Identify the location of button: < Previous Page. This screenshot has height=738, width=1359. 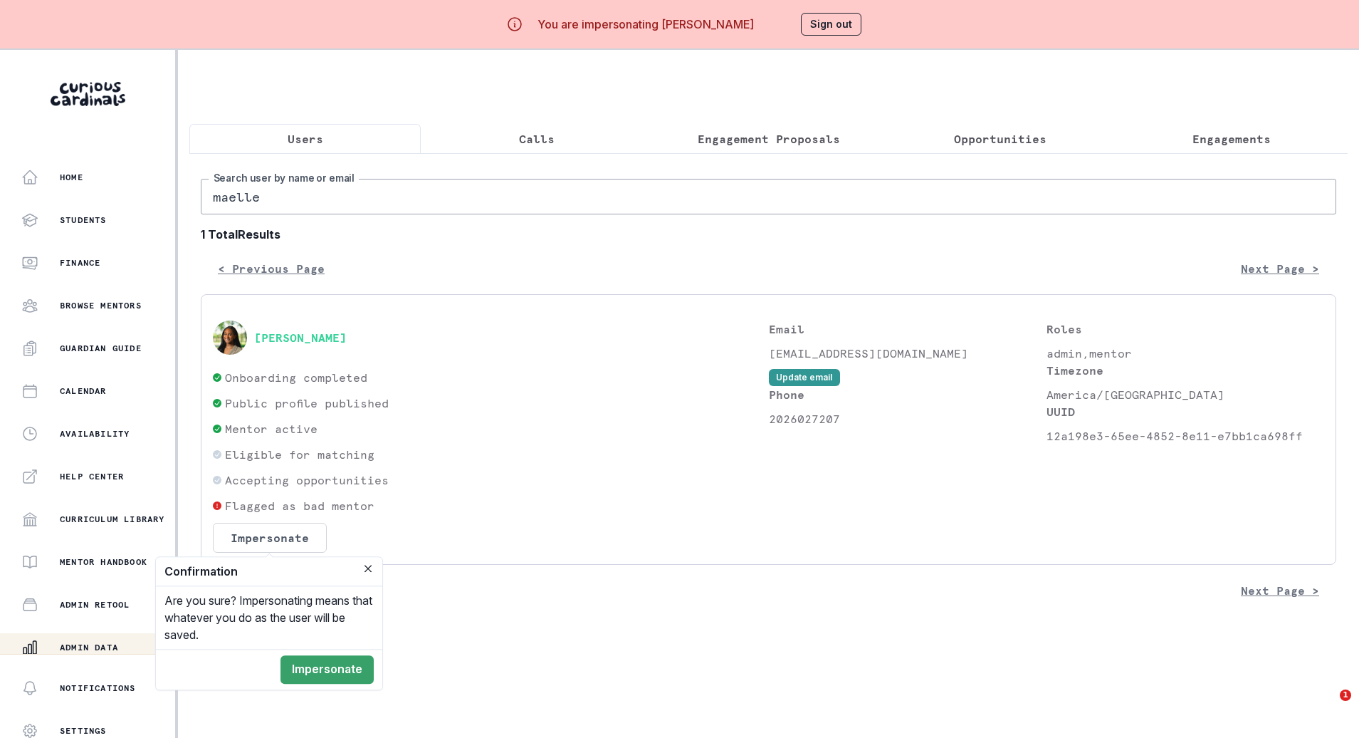
(271, 268).